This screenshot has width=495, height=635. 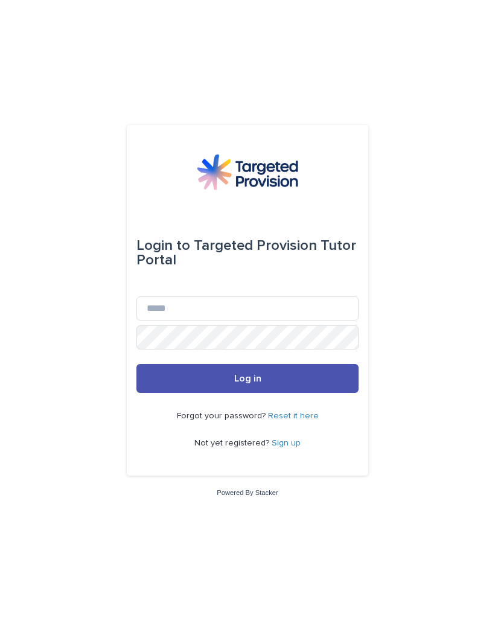 What do you see at coordinates (247, 493) in the screenshot?
I see `a: Powered By Stacker` at bounding box center [247, 493].